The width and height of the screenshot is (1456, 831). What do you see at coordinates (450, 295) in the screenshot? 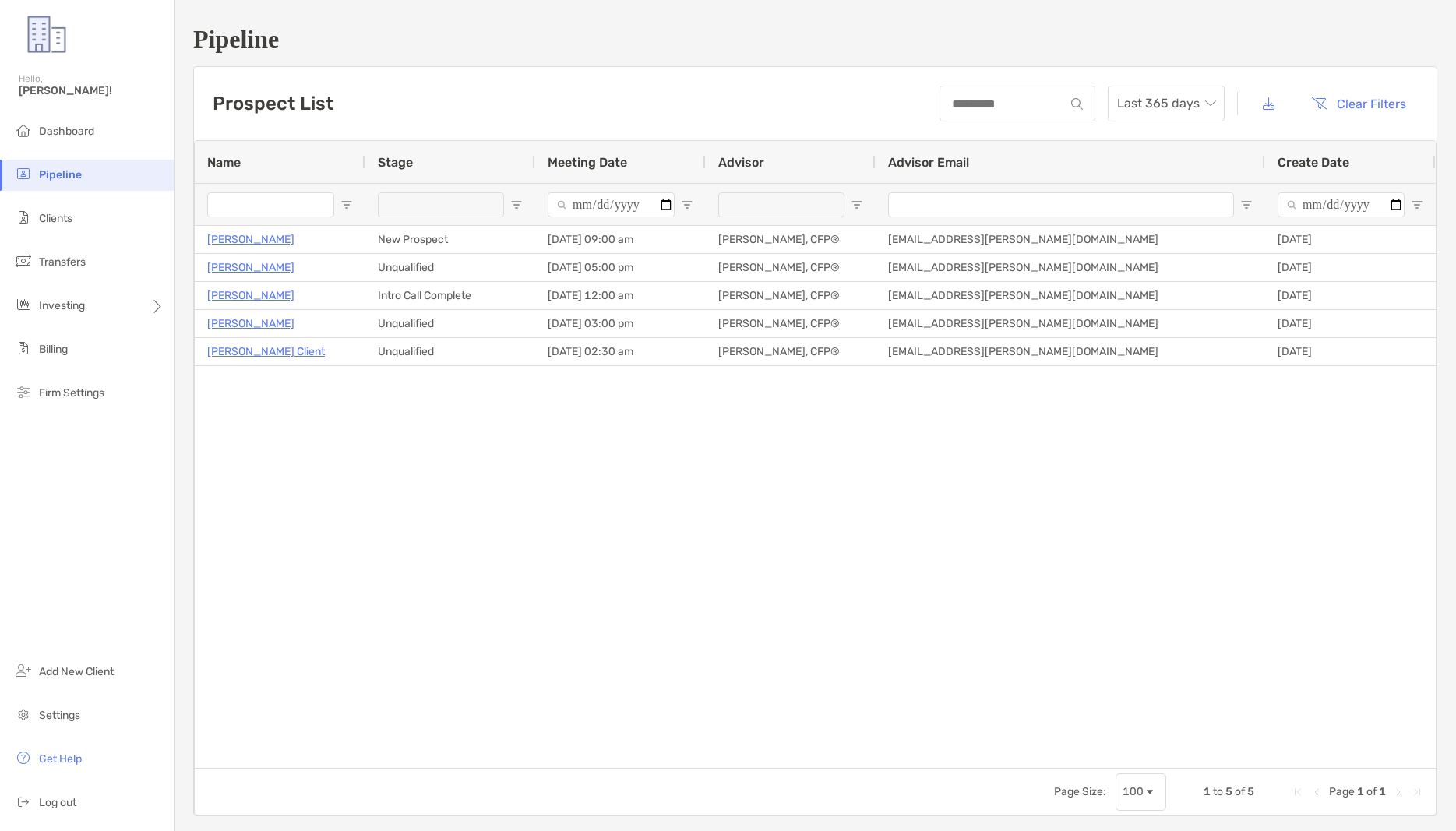
I see `div: Intro Call Complete` at bounding box center [450, 295].